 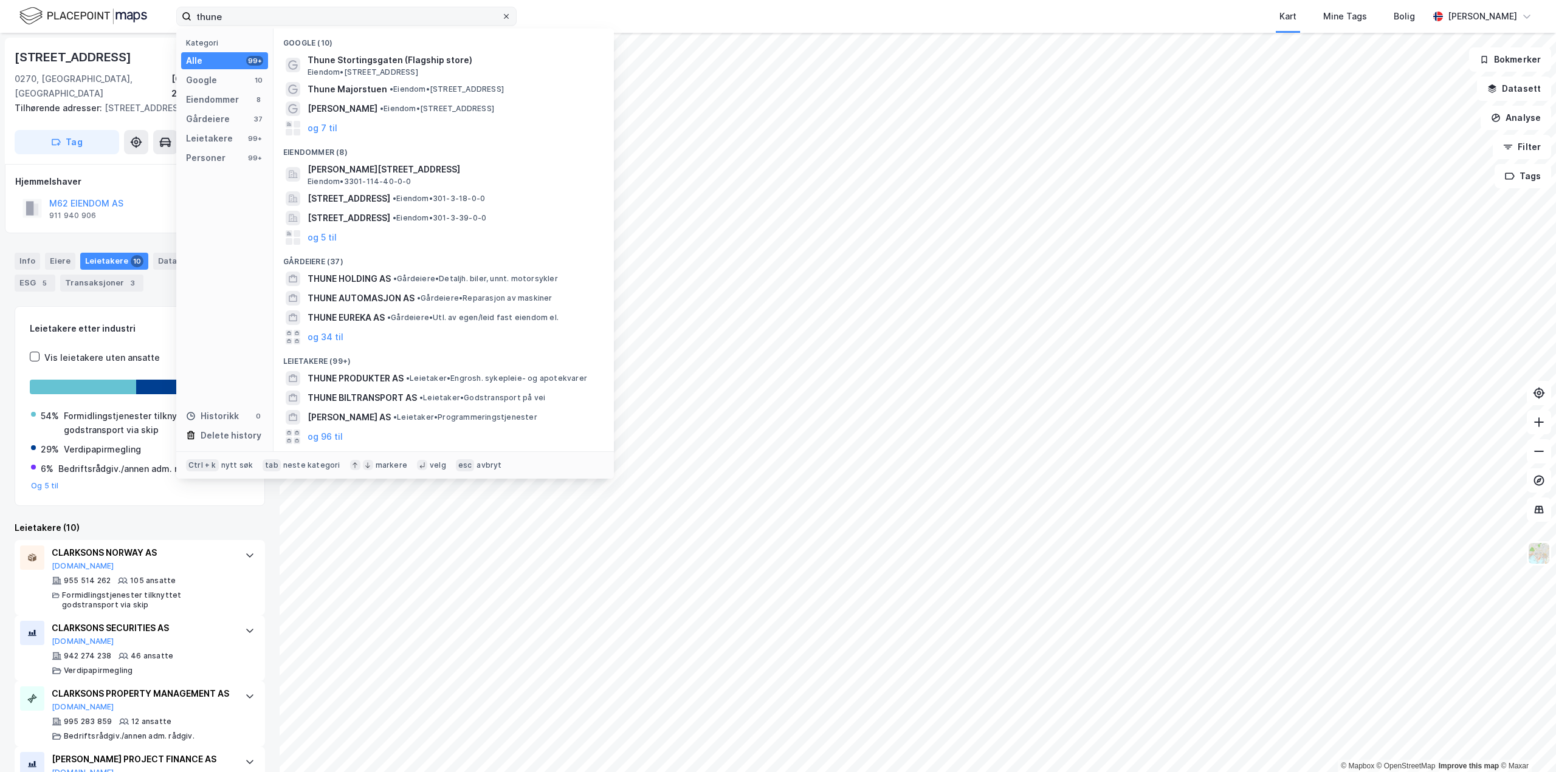 What do you see at coordinates (482, 398) in the screenshot?
I see `span: Leietaker • Godstransport på vei` at bounding box center [482, 398].